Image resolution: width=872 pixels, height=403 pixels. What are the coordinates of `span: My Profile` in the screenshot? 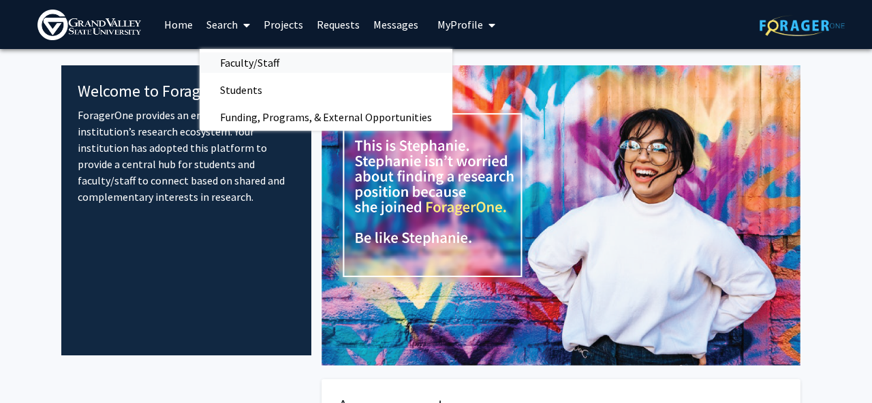 It's located at (460, 25).